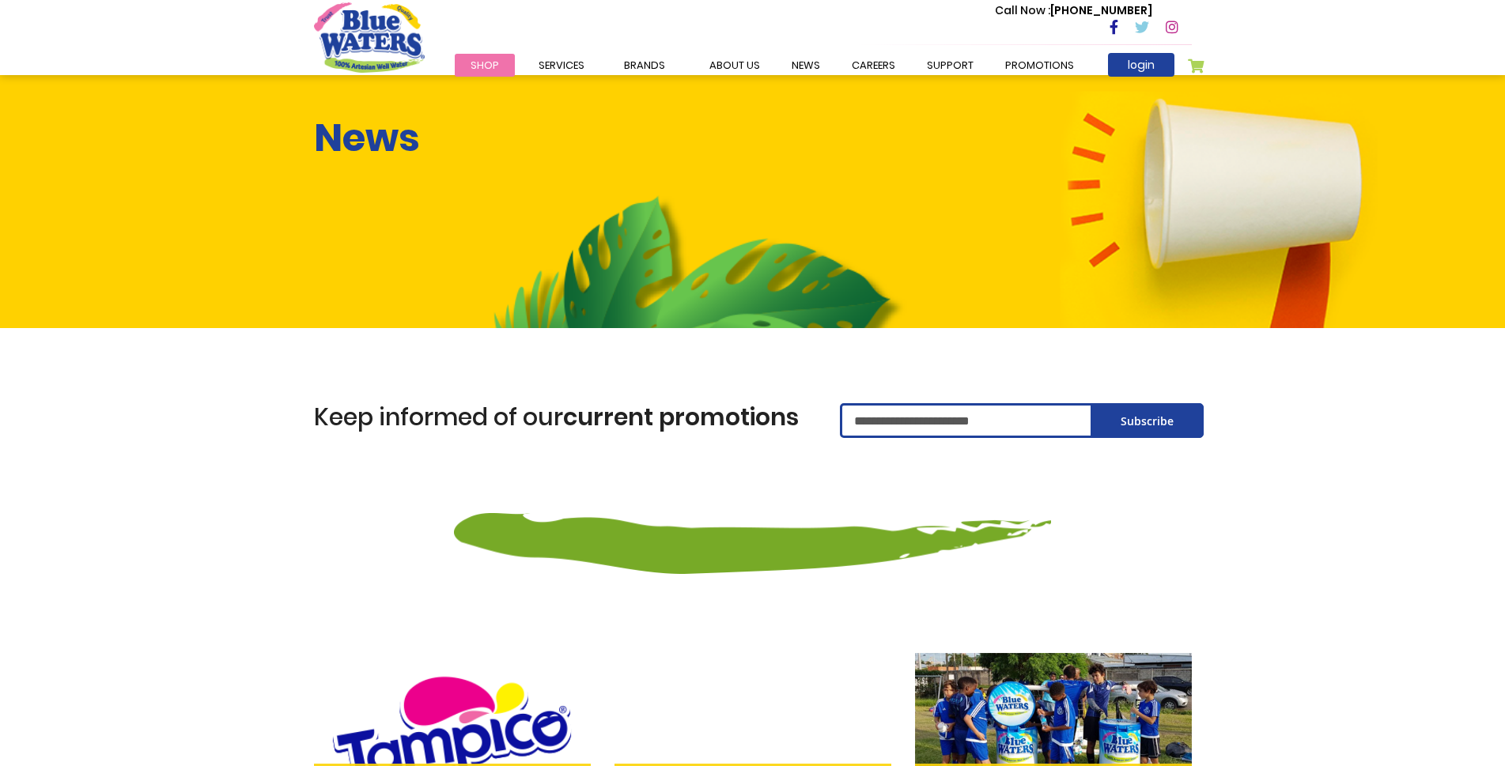  I want to click on span: Shop, so click(485, 65).